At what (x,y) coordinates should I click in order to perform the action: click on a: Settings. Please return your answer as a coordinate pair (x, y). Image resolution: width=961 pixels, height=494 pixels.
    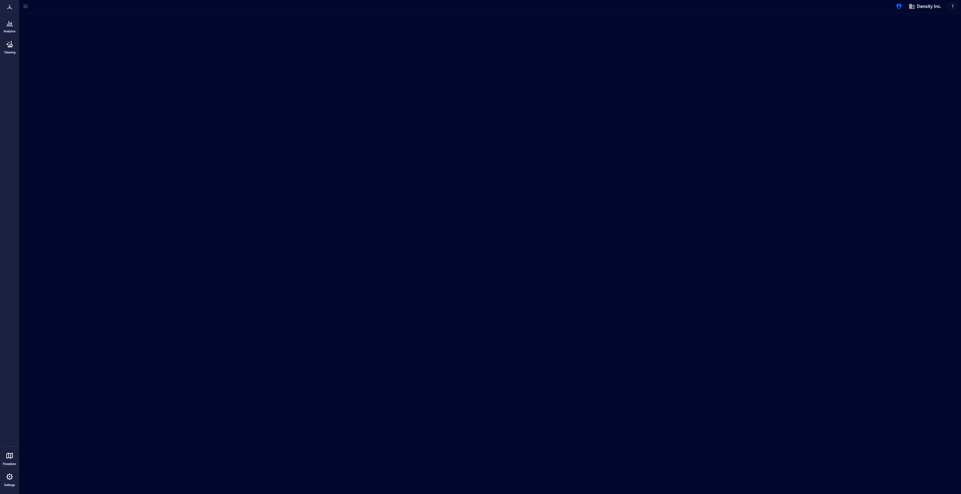
    Looking at the image, I should click on (10, 479).